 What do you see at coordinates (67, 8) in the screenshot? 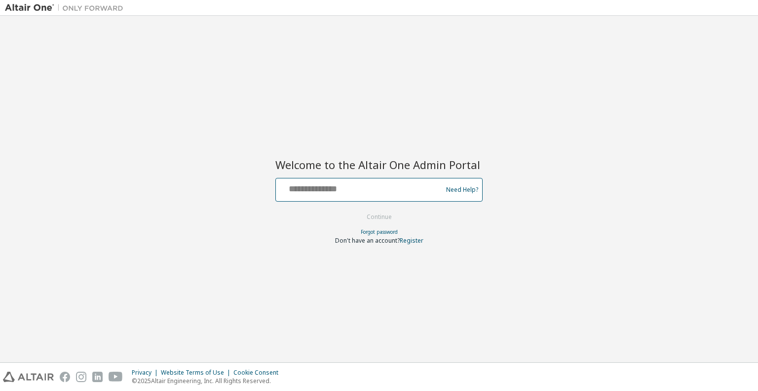
I see `img: Altair One` at bounding box center [67, 8].